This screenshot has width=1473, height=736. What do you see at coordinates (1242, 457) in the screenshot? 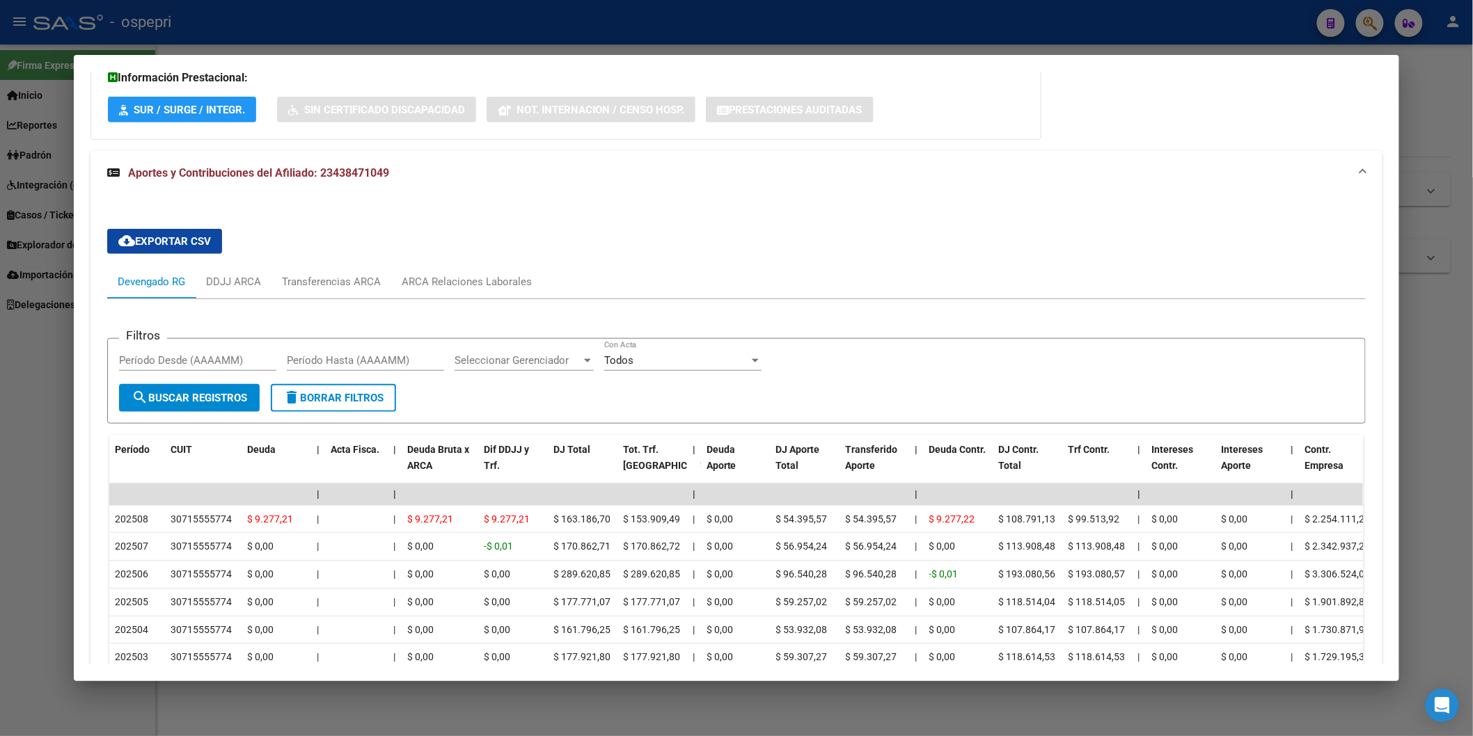
I see `span: Intereses Aporte` at bounding box center [1242, 457].